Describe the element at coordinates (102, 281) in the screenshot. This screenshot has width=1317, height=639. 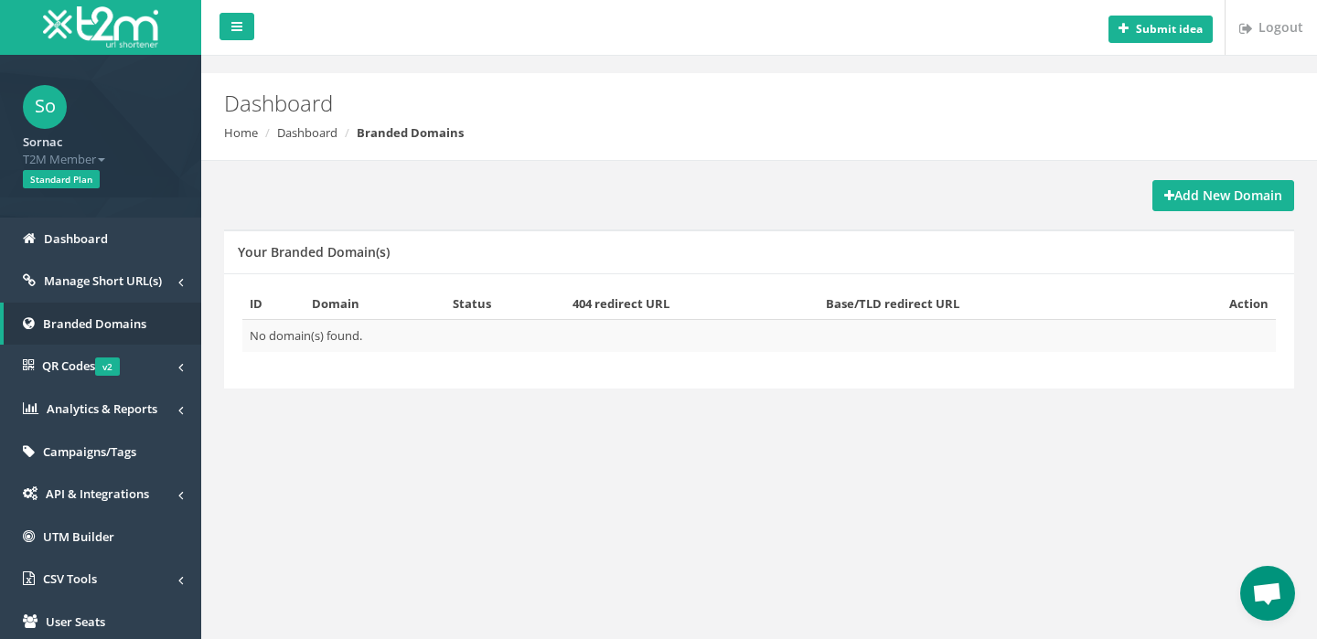
I see `span: Manage Short URL(s)` at that location.